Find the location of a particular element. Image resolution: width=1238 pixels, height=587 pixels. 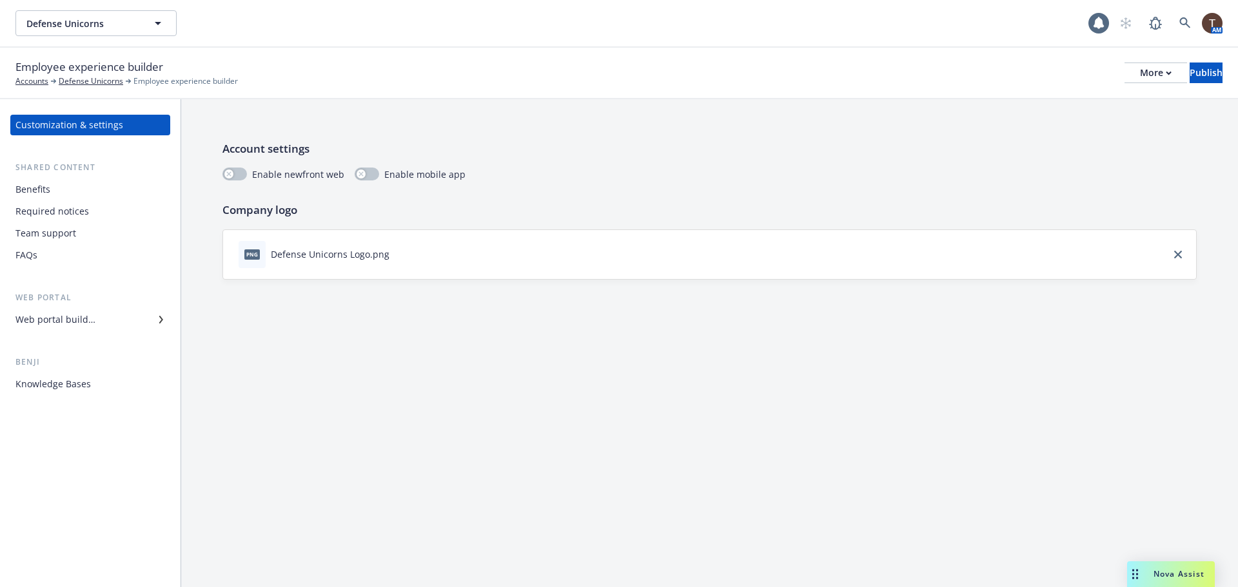

button: download file is located at coordinates (400, 254).